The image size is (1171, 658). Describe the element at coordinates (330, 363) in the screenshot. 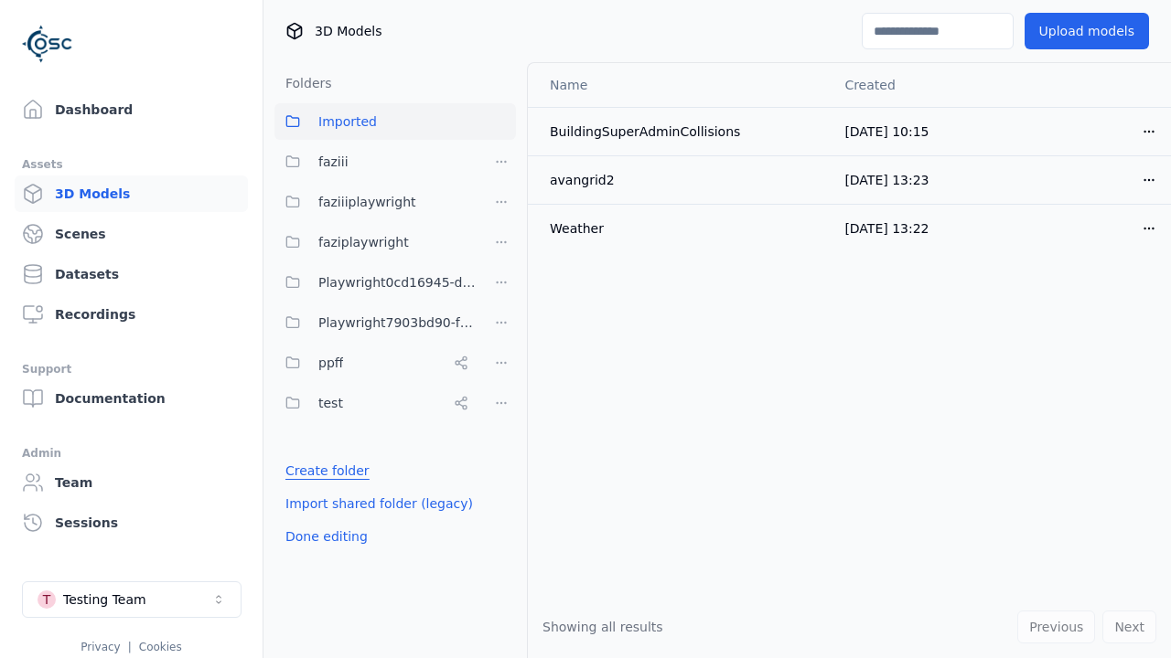

I see `span: ppff` at that location.